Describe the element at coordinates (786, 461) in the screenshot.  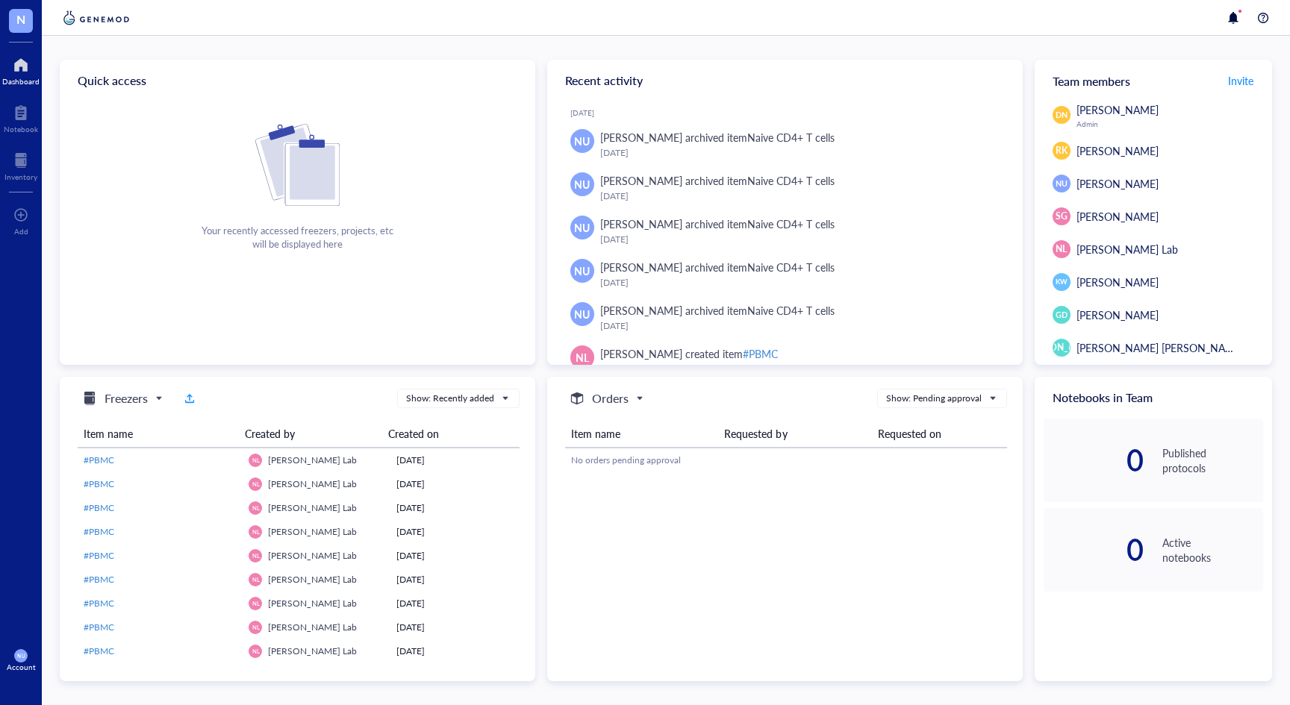
I see `div: No orders pending approval` at that location.